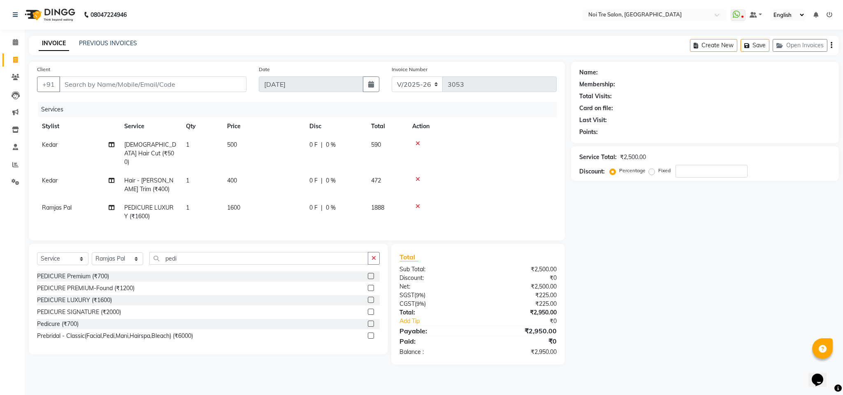 This screenshot has height=395, width=843. What do you see at coordinates (443, 321) in the screenshot?
I see `a: Add Tip` at bounding box center [443, 321].